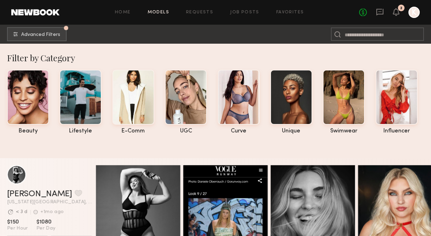 The image size is (431, 236). What do you see at coordinates (22, 212) in the screenshot?
I see `div: < 3 d` at bounding box center [22, 212].